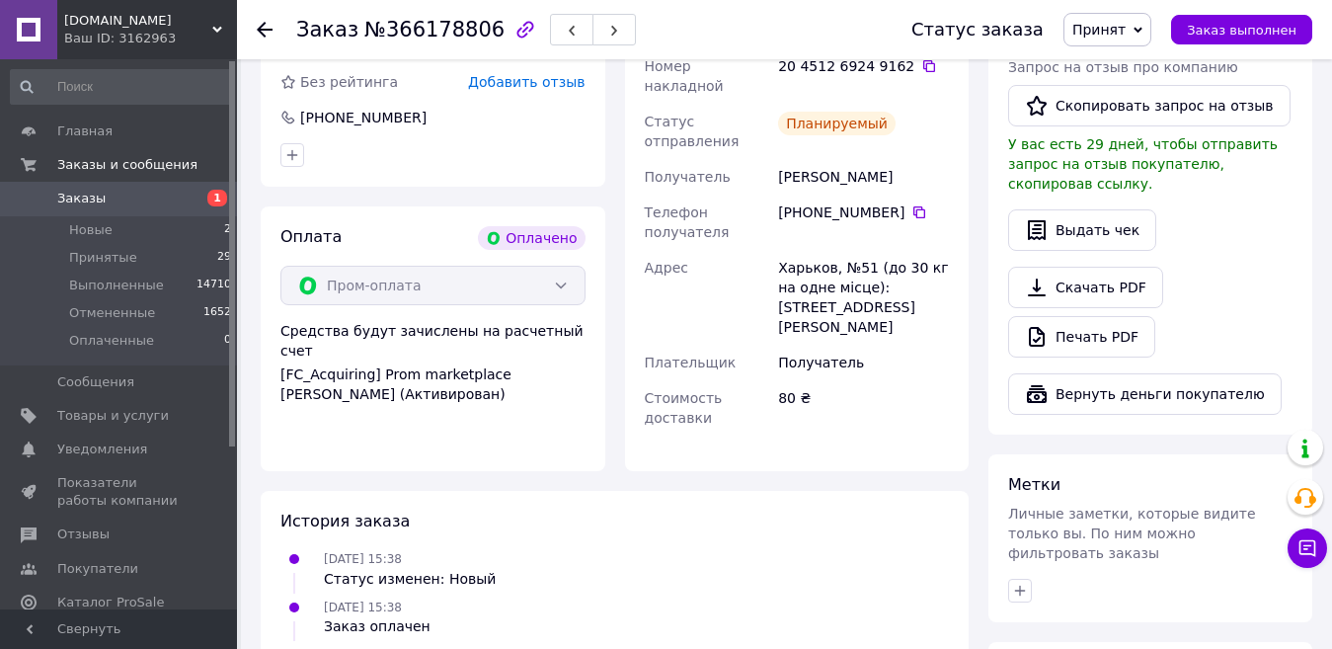 The image size is (1332, 649). I want to click on div: Ваш ID: 3162963, so click(150, 39).